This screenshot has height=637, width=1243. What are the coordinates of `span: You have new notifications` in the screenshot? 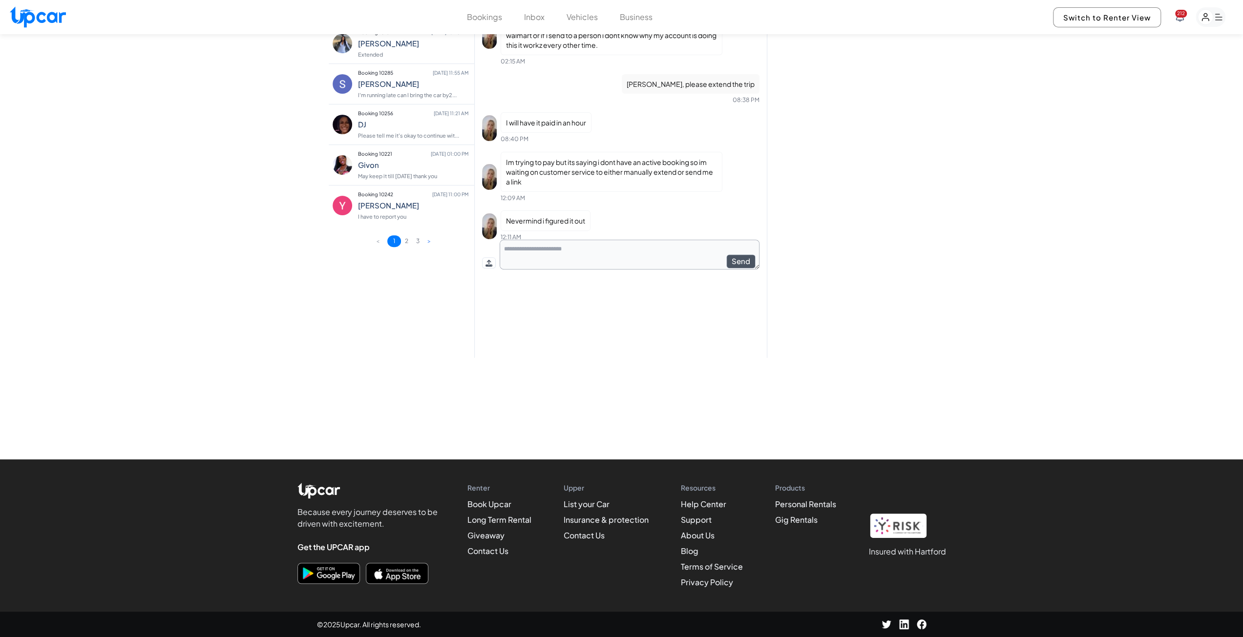 It's located at (1181, 14).